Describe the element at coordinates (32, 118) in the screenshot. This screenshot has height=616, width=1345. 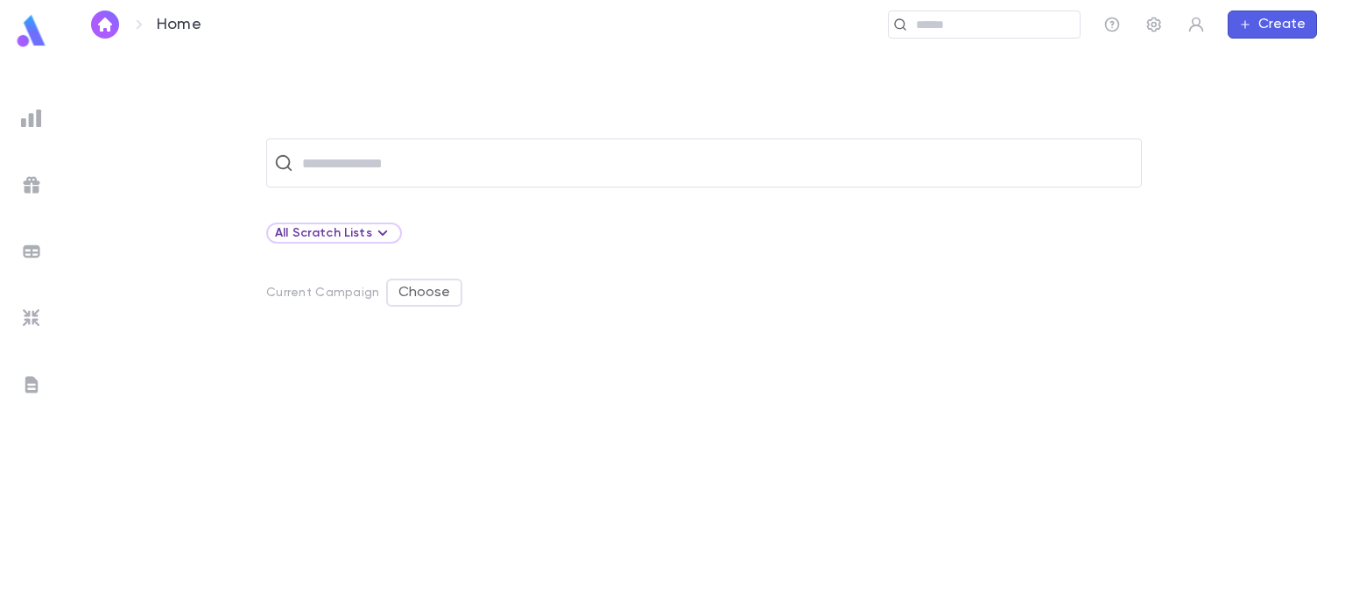
I see `img: reports_grey.c525e4749d1bce6a11f5fe2a8de1b229.svg` at that location.